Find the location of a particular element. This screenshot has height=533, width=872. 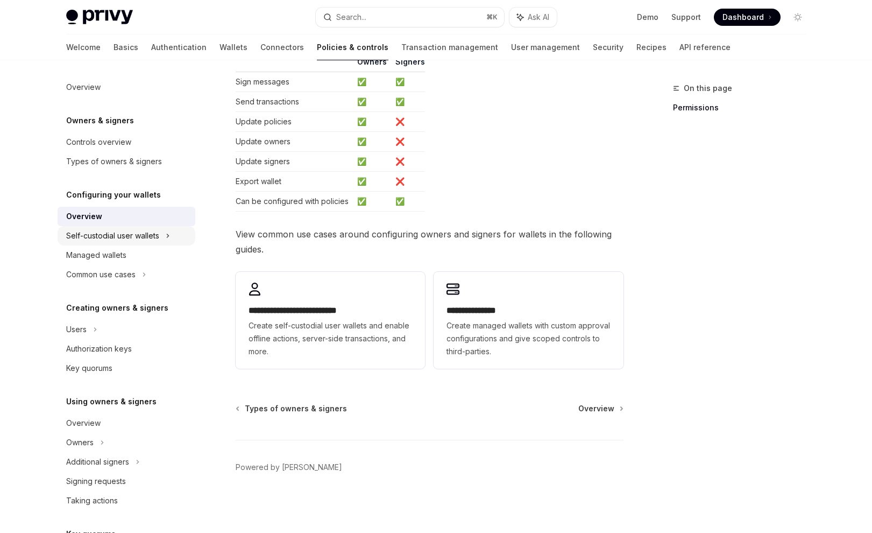

div: Controls overview is located at coordinates (98, 142).